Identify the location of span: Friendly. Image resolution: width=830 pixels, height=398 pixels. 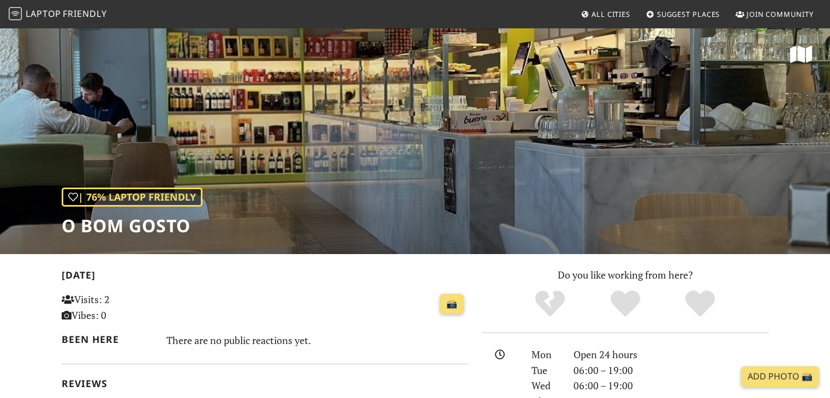
(85, 14).